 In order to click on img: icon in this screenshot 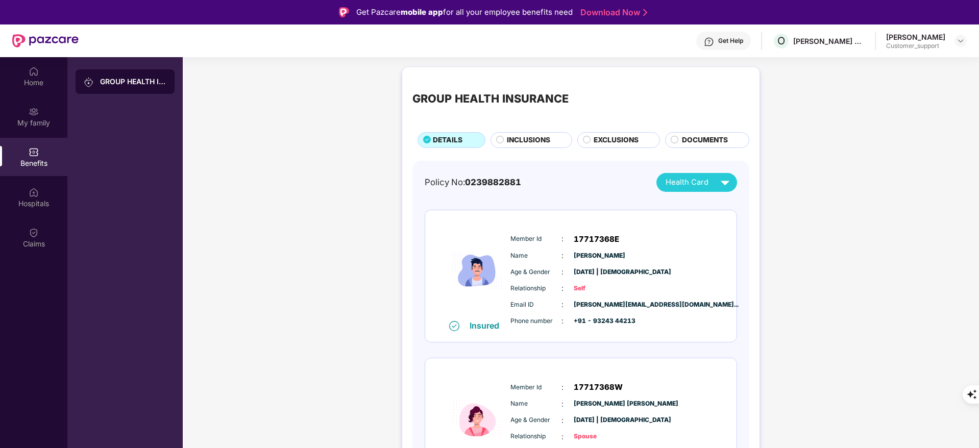, I will do `click(477, 271)`.